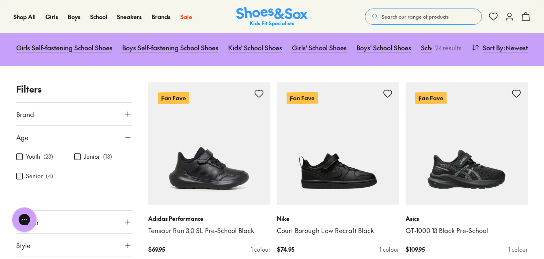  I want to click on span: $ 109.95, so click(415, 249).